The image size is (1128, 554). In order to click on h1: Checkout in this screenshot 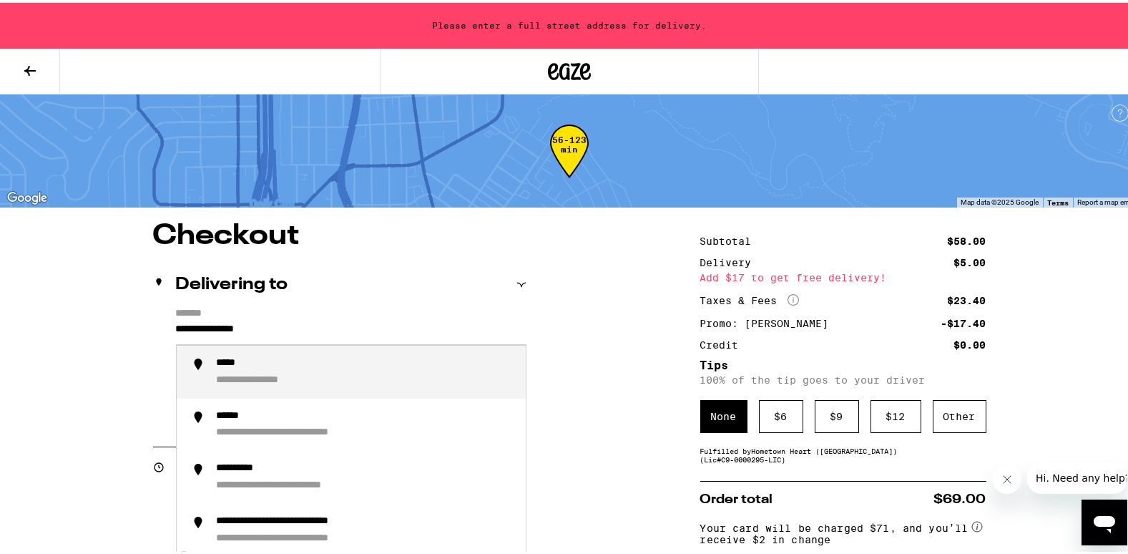, I will do `click(340, 233)`.